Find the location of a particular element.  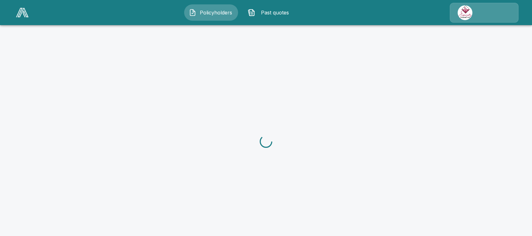

a: Policyholders IconPolicyholders is located at coordinates (211, 13).